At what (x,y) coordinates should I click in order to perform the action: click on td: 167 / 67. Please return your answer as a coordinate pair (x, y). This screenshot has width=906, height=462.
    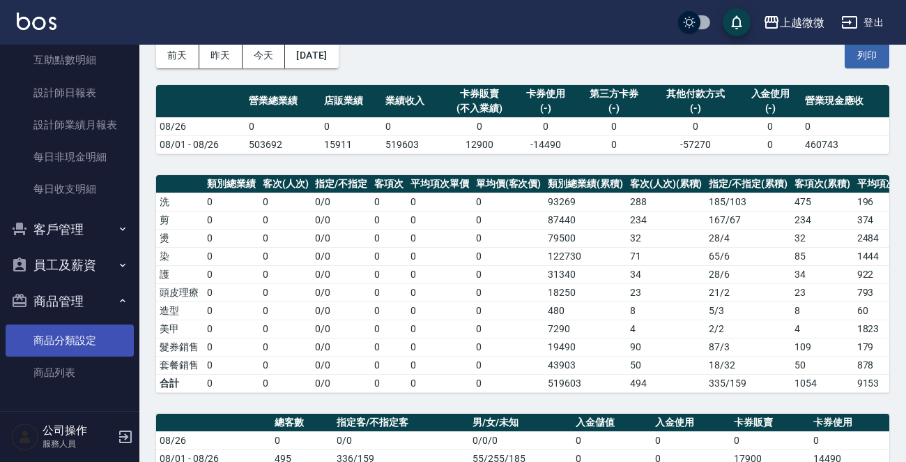
    Looking at the image, I should click on (748, 220).